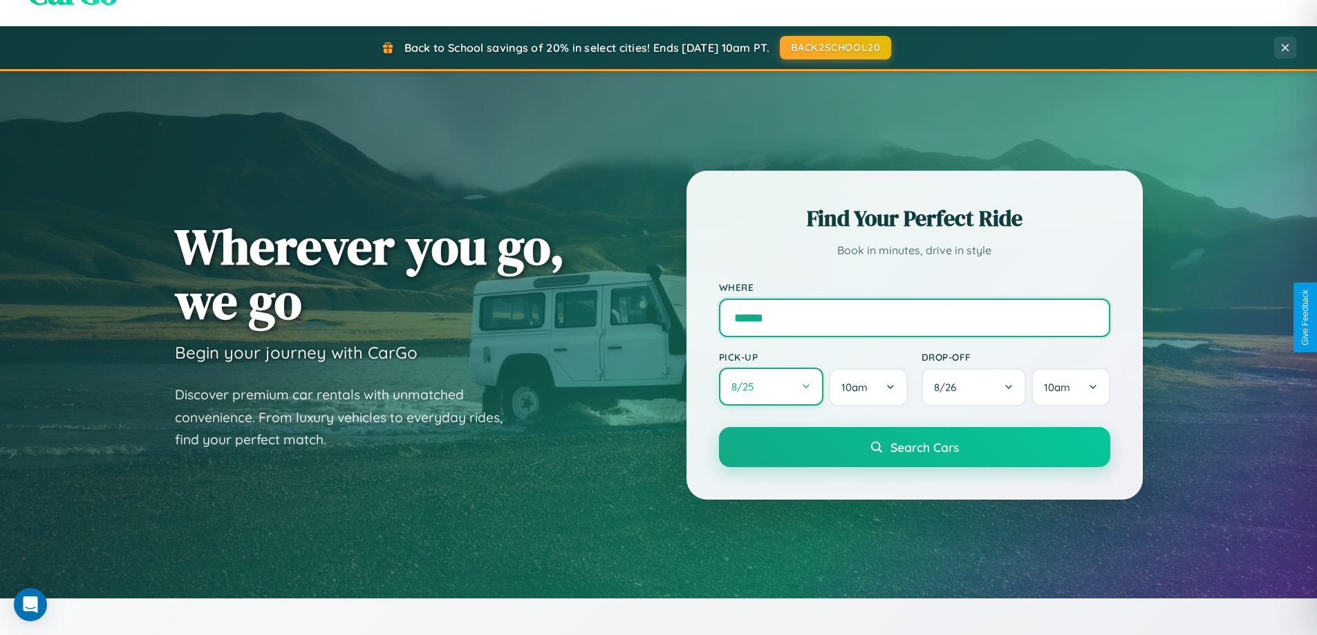  Describe the element at coordinates (948, 387) in the screenshot. I see `span: 8 / 26` at that location.